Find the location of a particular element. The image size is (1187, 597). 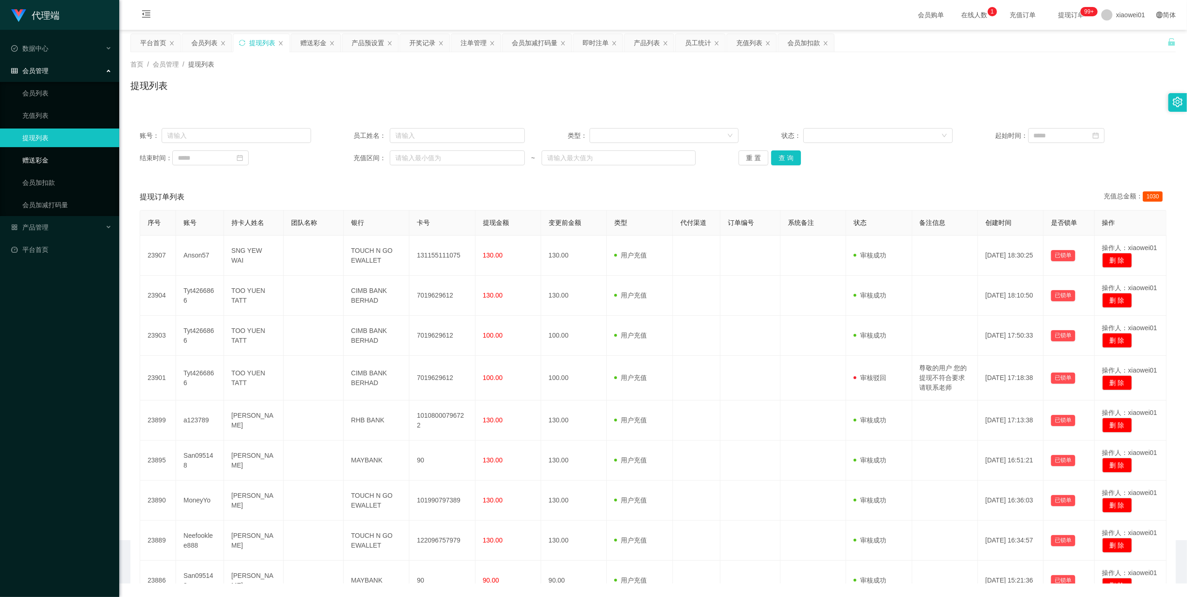

h1: 代理端 is located at coordinates (46, 15).